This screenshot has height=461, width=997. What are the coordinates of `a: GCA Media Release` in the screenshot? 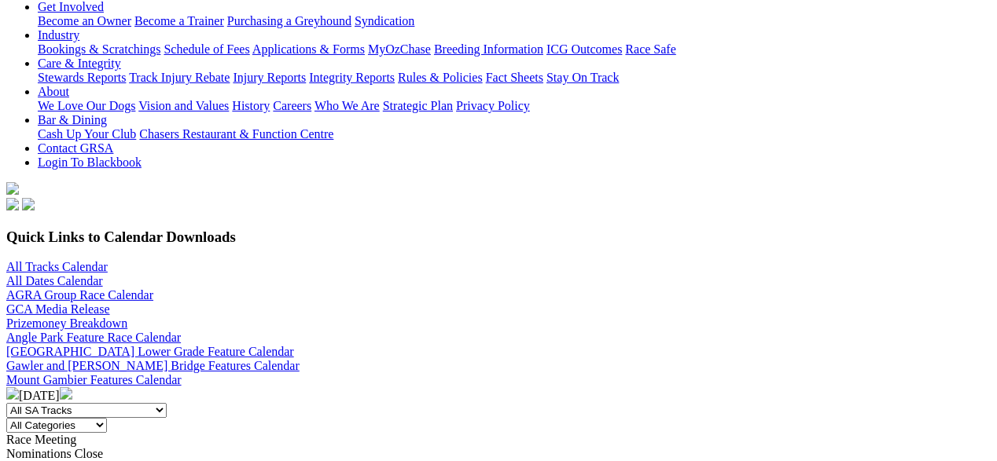 It's located at (58, 309).